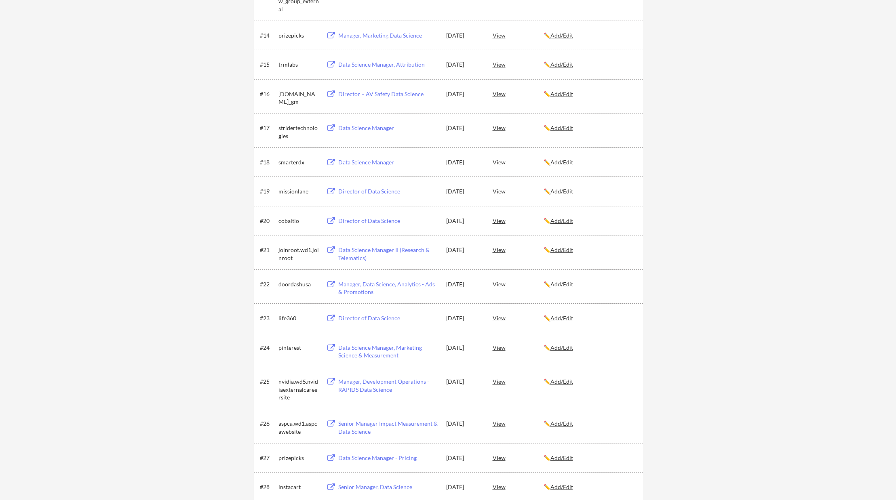 This screenshot has width=896, height=500. Describe the element at coordinates (268, 192) in the screenshot. I see `div: #19` at that location.